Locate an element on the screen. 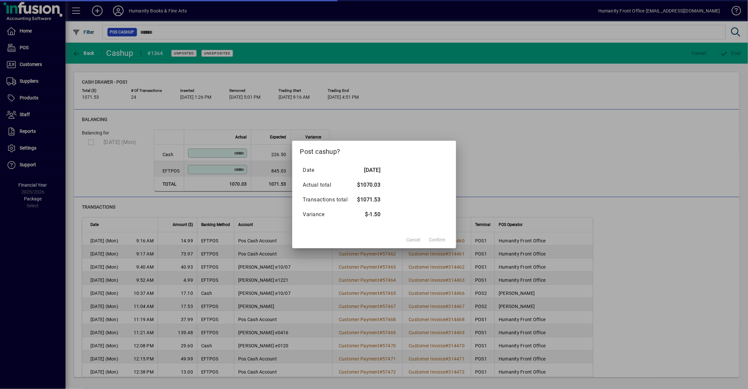 This screenshot has width=748, height=389. h2: Post cashup? is located at coordinates (374, 150).